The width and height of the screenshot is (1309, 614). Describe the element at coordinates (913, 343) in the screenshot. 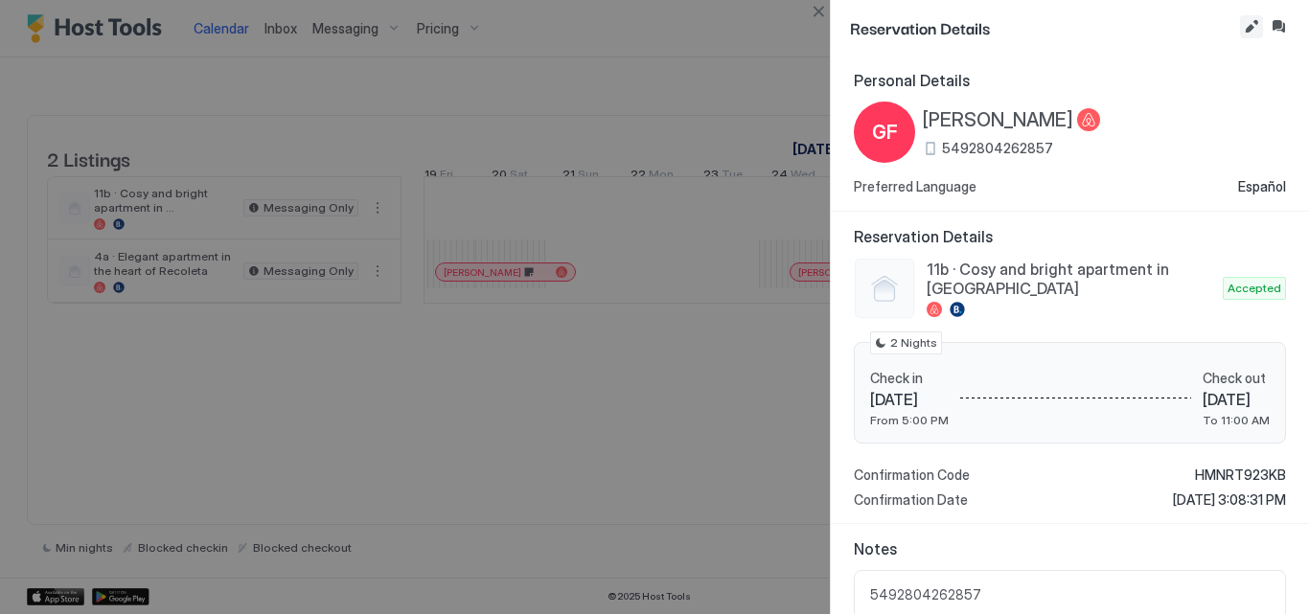

I see `span: 2 Nights` at that location.